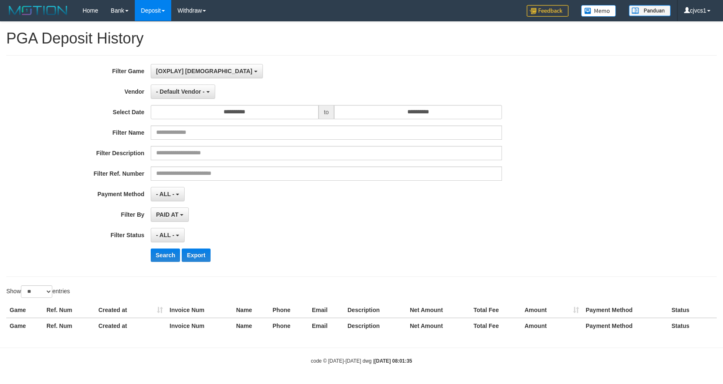 This screenshot has width=723, height=384. I want to click on img: Feedback.jpg, so click(547, 11).